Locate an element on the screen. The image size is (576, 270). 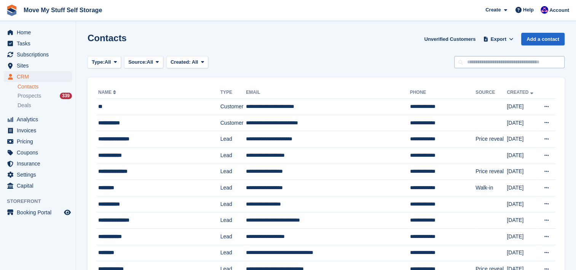
span: Capital is located at coordinates (40, 185).